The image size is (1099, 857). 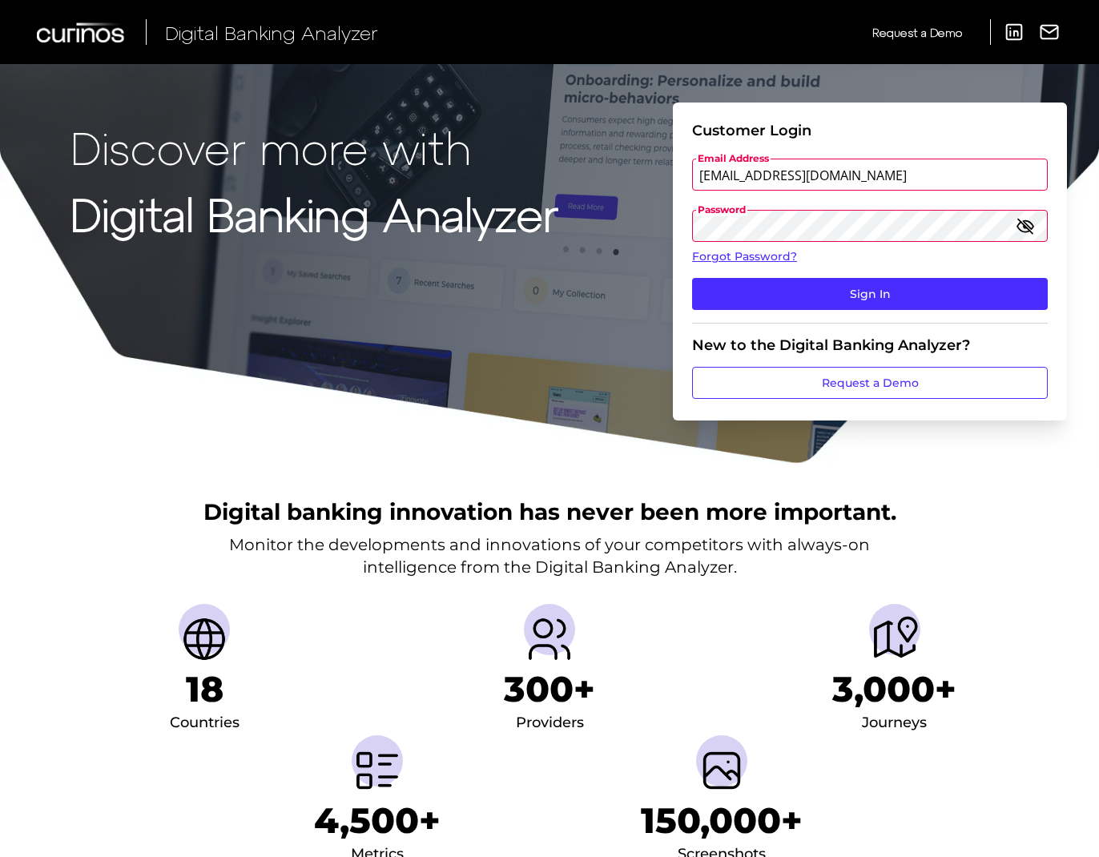 What do you see at coordinates (870, 294) in the screenshot?
I see `button: Sign In` at bounding box center [870, 294].